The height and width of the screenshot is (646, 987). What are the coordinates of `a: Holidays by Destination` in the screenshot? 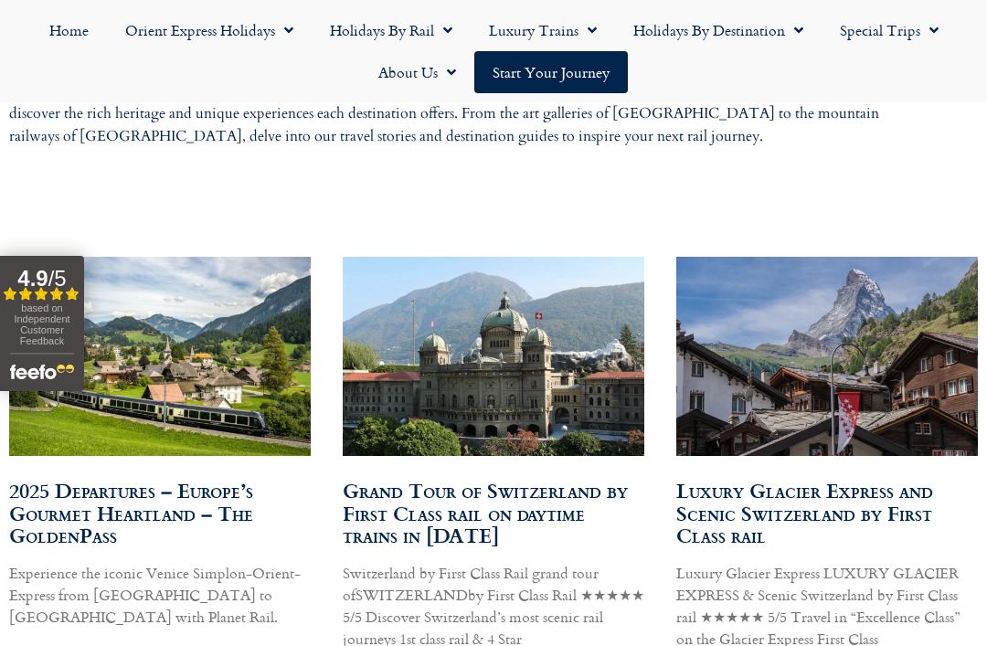 It's located at (718, 30).